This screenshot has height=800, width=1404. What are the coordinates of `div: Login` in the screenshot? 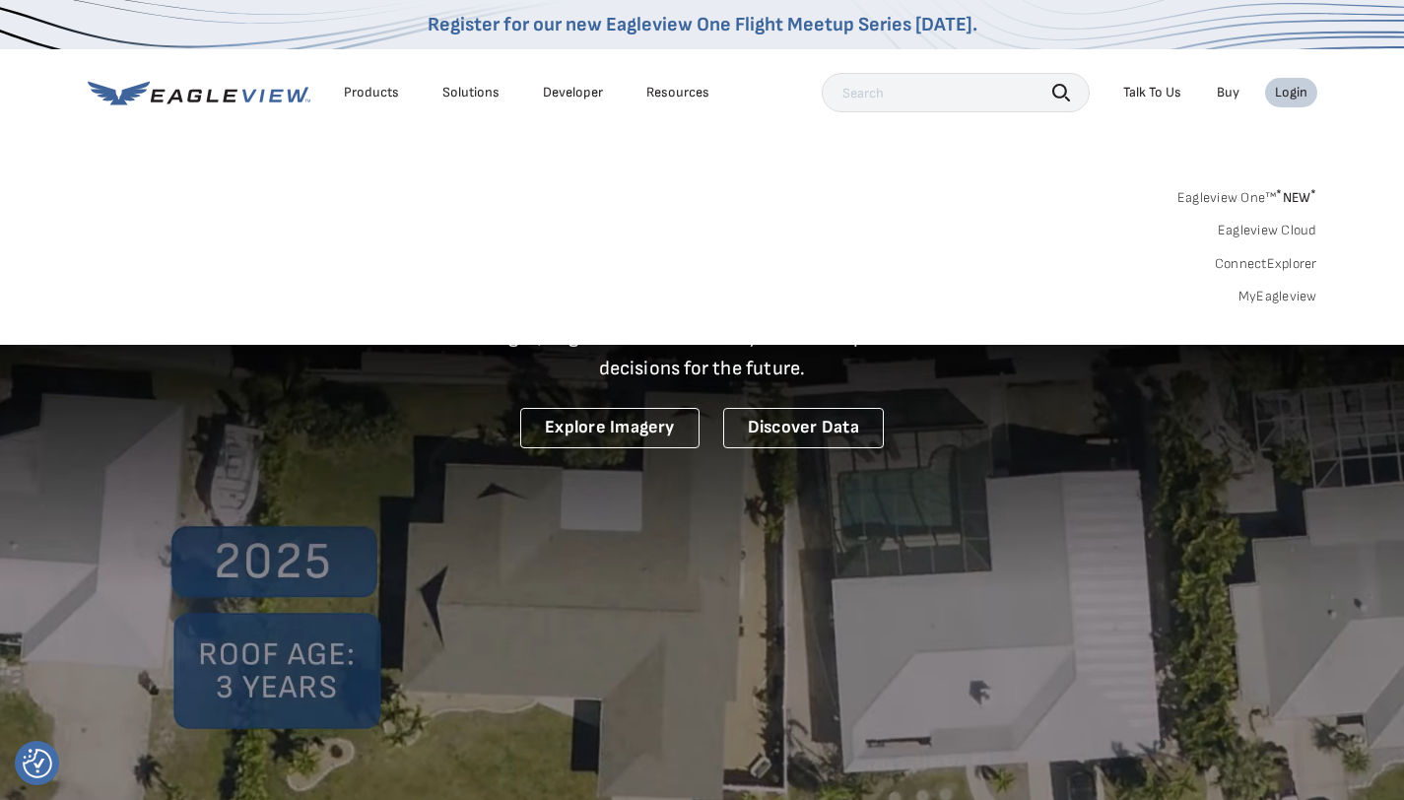 It's located at (1291, 93).